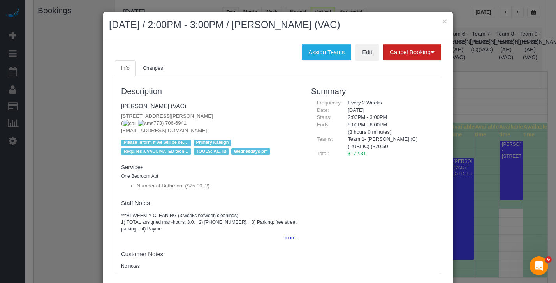  I want to click on button: Assign Teams, so click(326, 52).